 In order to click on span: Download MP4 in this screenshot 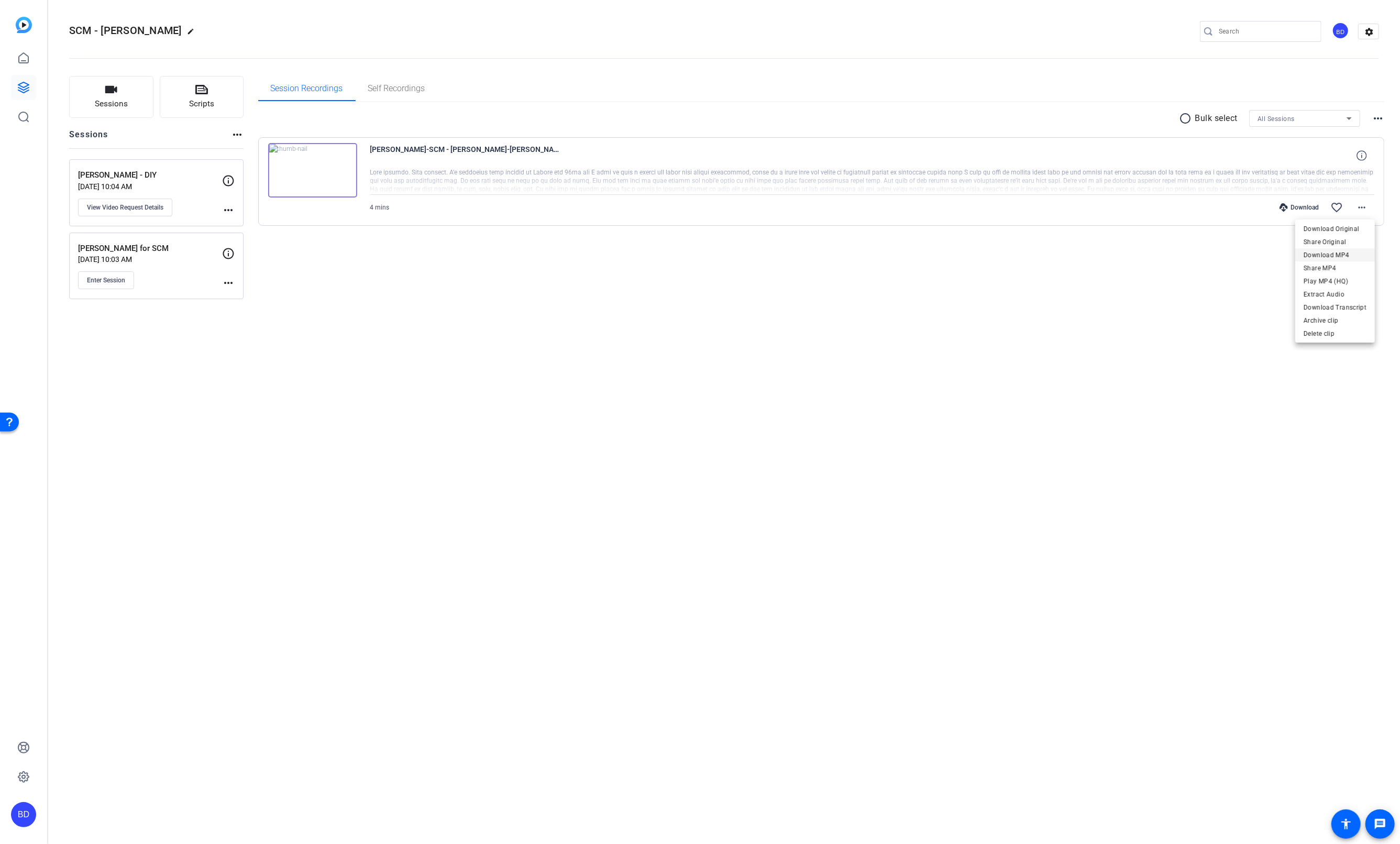, I will do `click(1335, 255)`.